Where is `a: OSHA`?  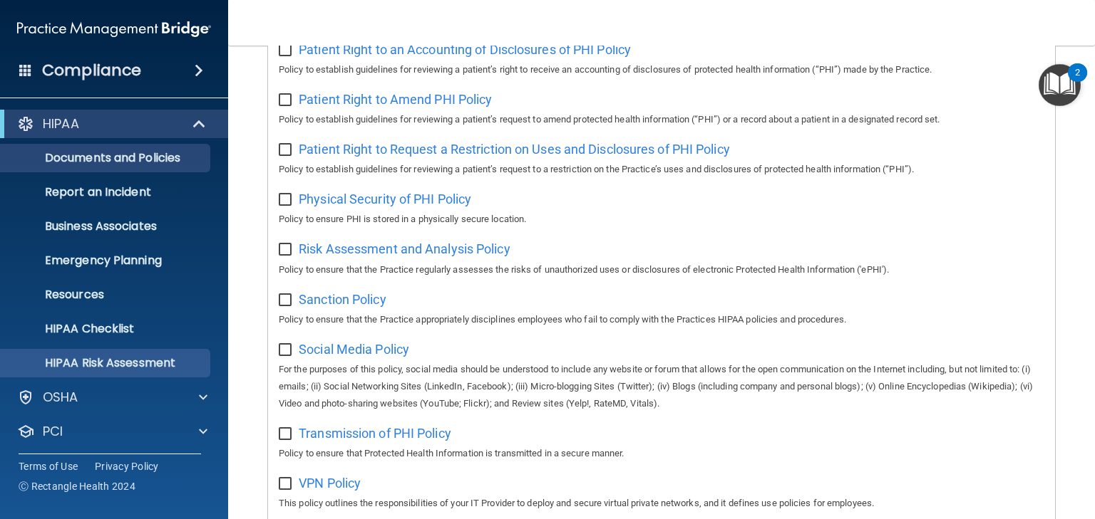 a: OSHA is located at coordinates (112, 398).